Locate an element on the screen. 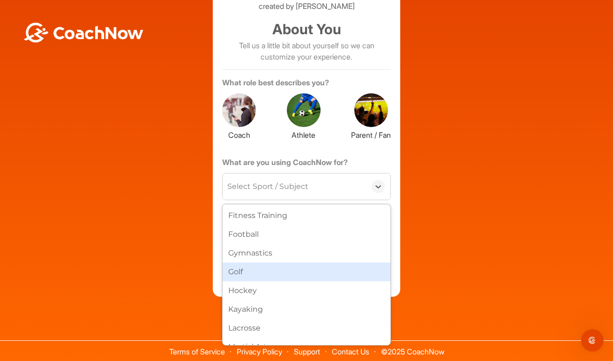 This screenshot has width=613, height=361. label: Athlete is located at coordinates (304, 134).